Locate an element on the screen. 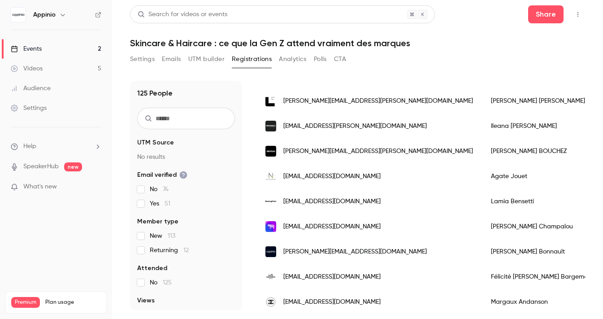 Image resolution: width=603 pixels, height=319 pixels. div: Settings is located at coordinates (29, 108).